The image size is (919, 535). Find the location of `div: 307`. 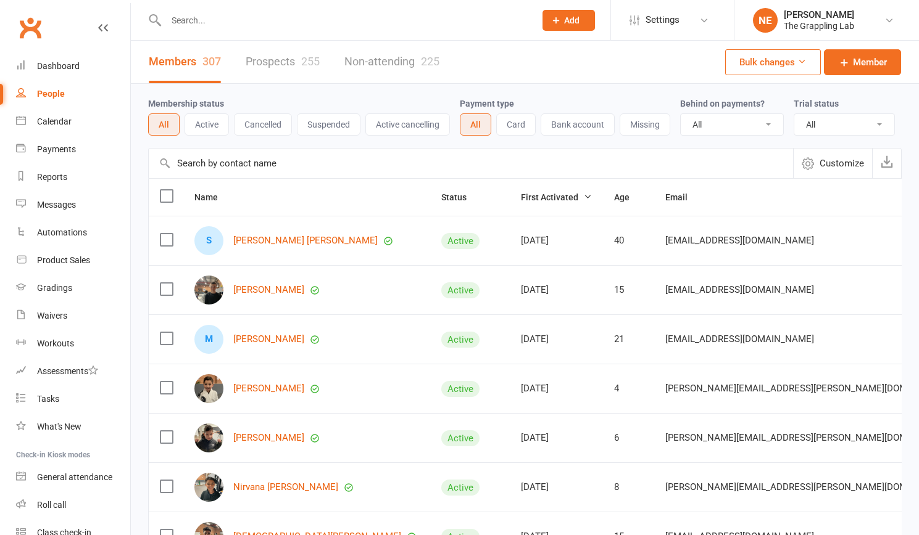

div: 307 is located at coordinates (212, 61).